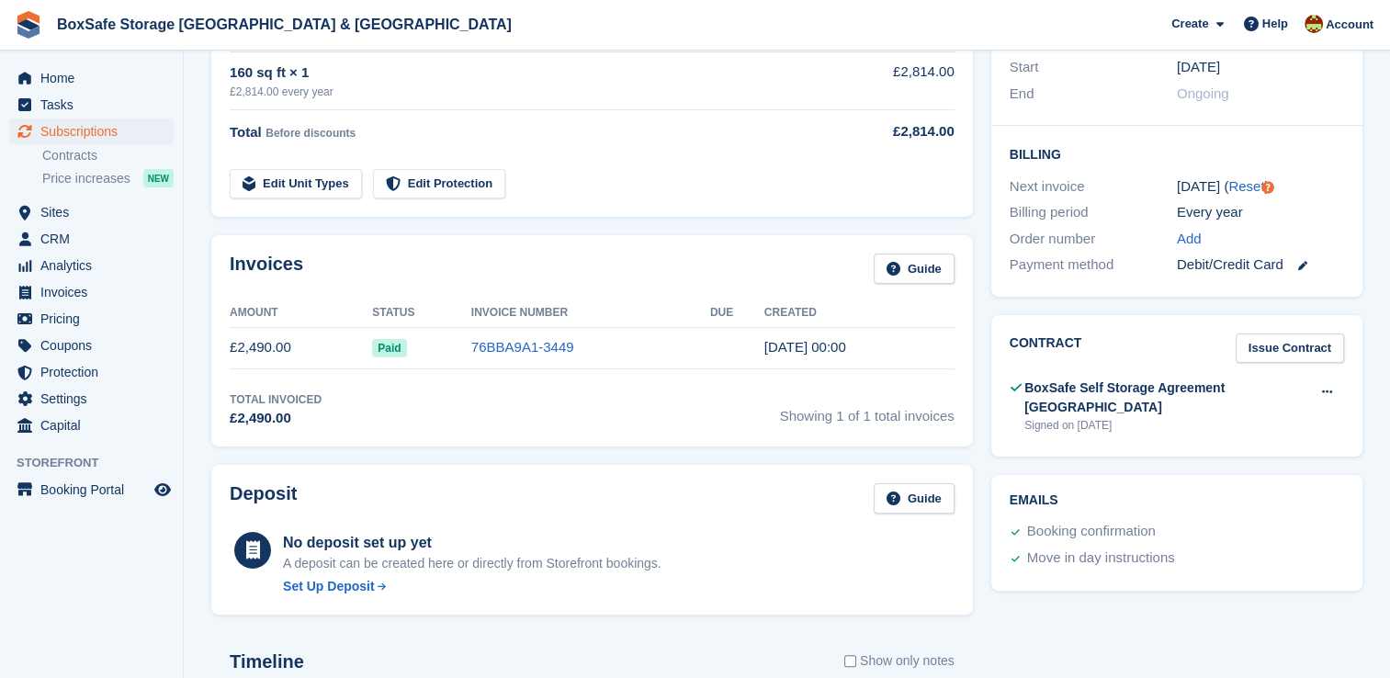 The width and height of the screenshot is (1390, 678). What do you see at coordinates (1093, 187) in the screenshot?
I see `div: Next invoice` at bounding box center [1093, 187].